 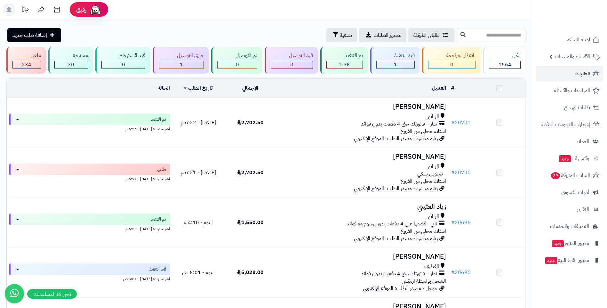 What do you see at coordinates (582, 141) in the screenshot?
I see `span: العملاء` at bounding box center [582, 141].